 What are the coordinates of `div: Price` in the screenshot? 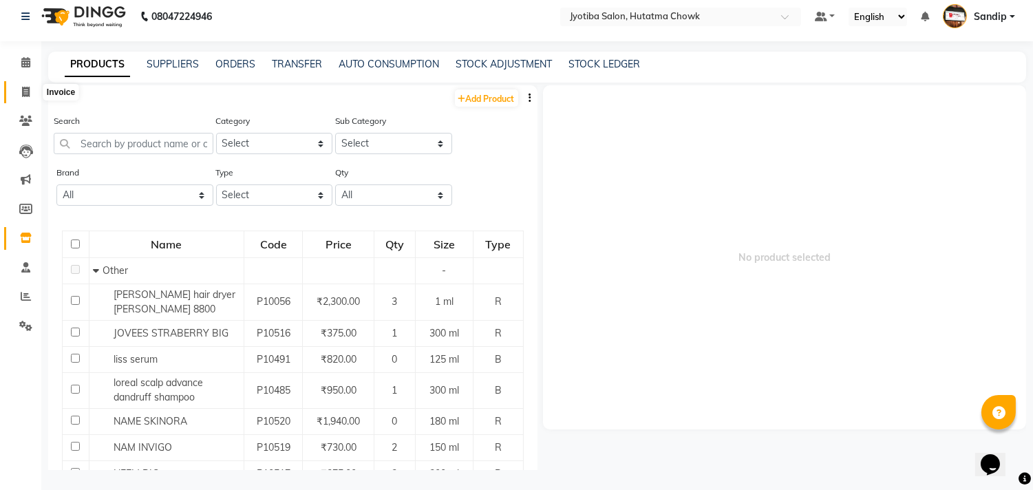 It's located at (338, 244).